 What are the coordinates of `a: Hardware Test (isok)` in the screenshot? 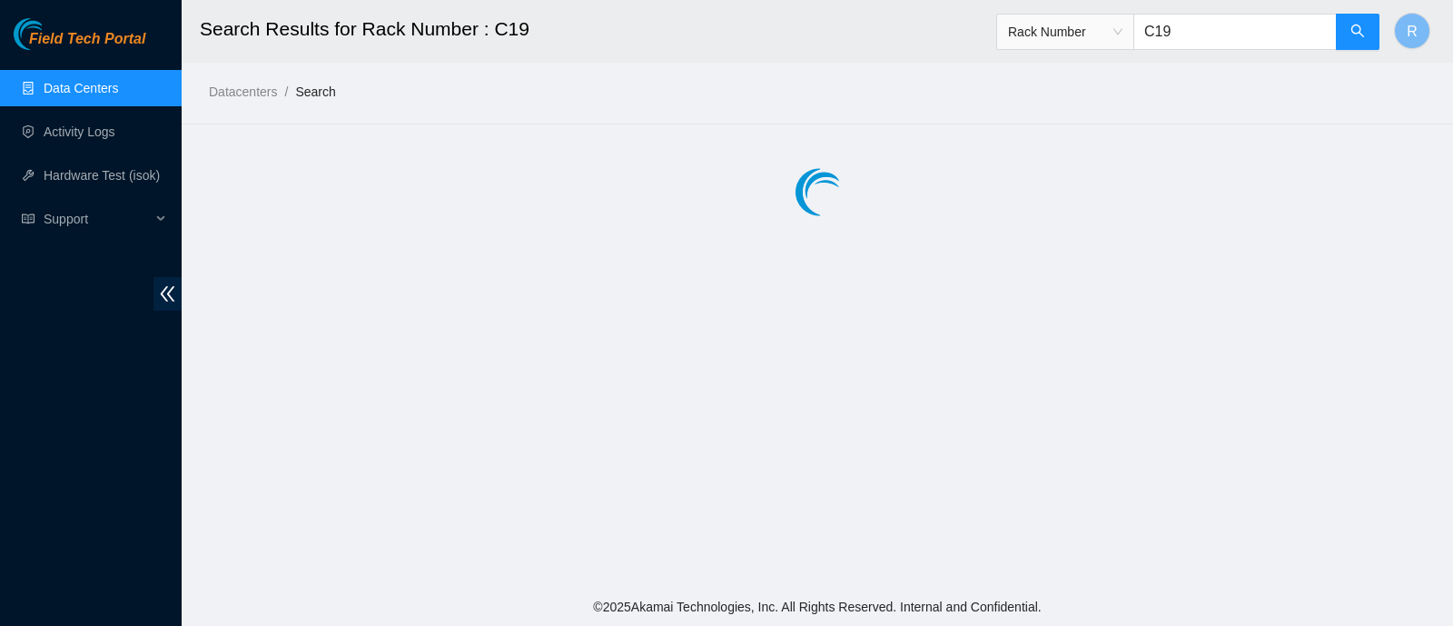 It's located at (102, 175).